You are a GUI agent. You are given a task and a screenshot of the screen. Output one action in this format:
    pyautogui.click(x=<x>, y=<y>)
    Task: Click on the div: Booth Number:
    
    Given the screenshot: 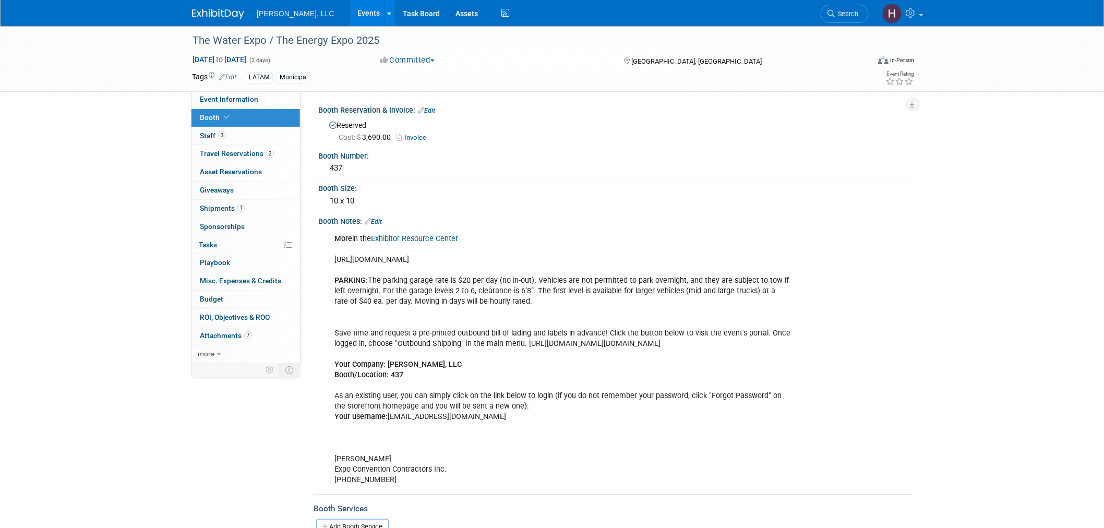 What is the action you would take?
    pyautogui.click(x=615, y=154)
    